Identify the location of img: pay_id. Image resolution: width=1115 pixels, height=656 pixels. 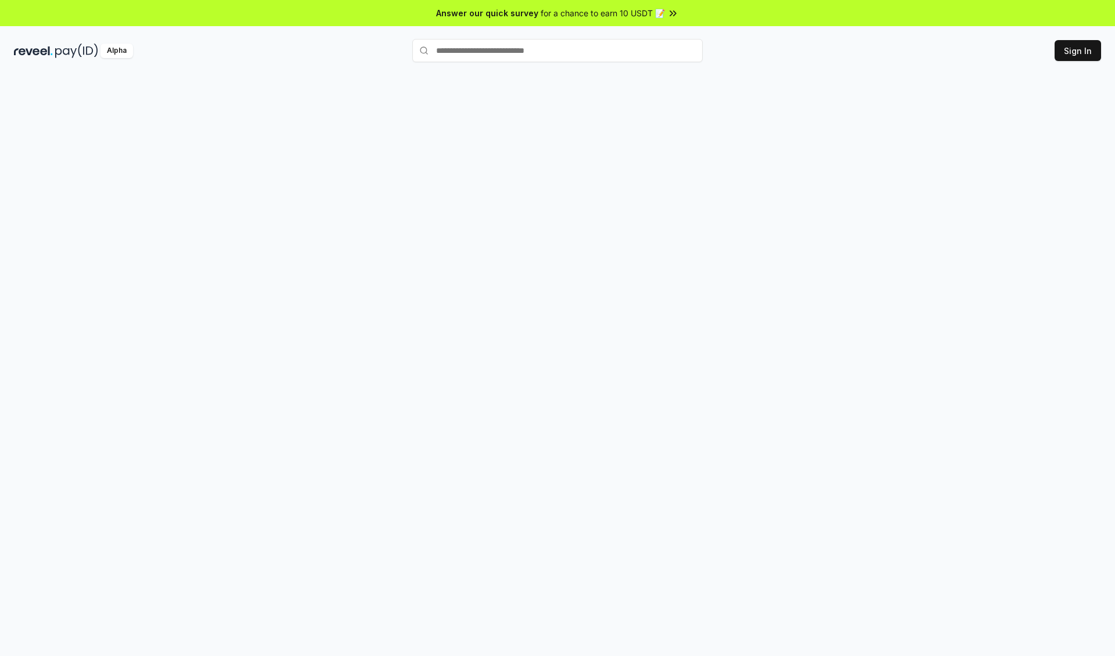
(77, 51).